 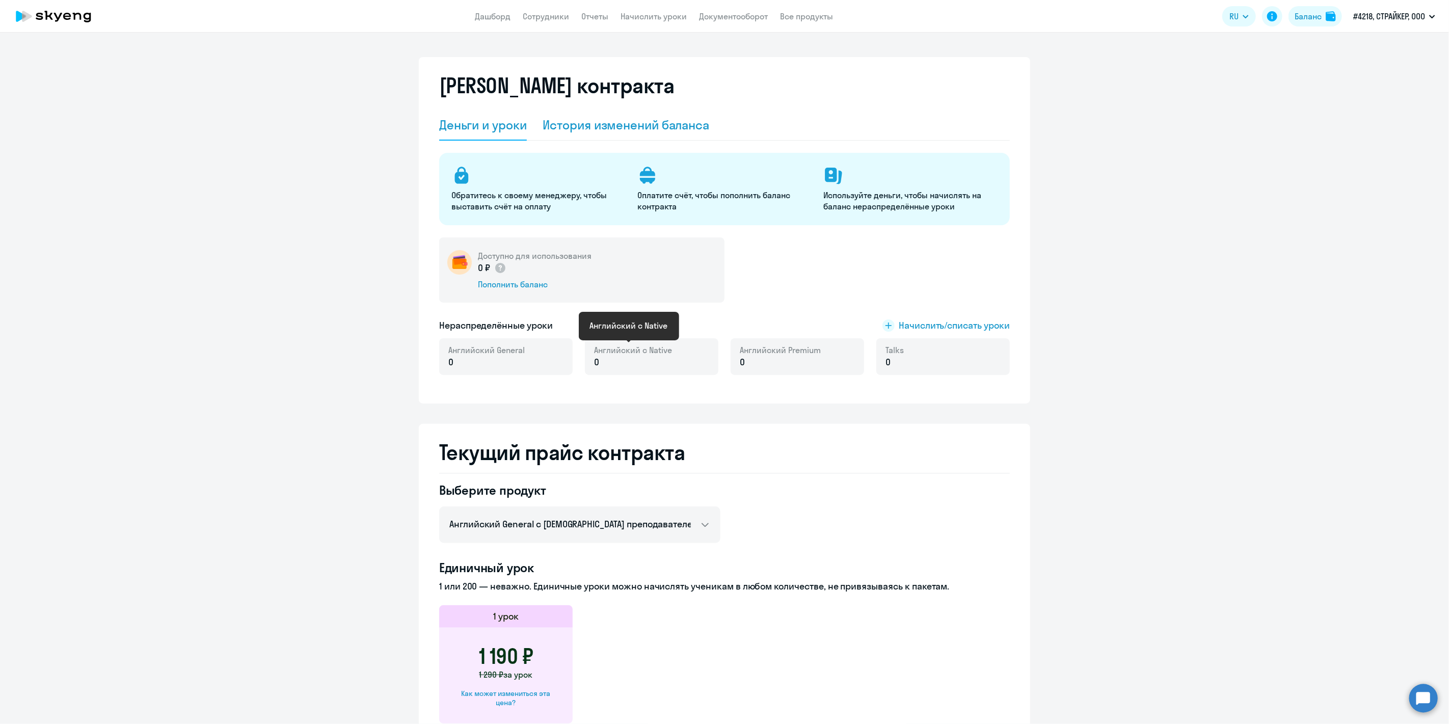 I want to click on span: RU, so click(x=1234, y=16).